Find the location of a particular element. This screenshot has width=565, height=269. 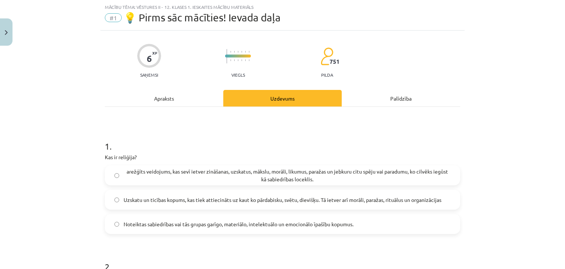

p: Kas ir reliģija? is located at coordinates (283, 157).